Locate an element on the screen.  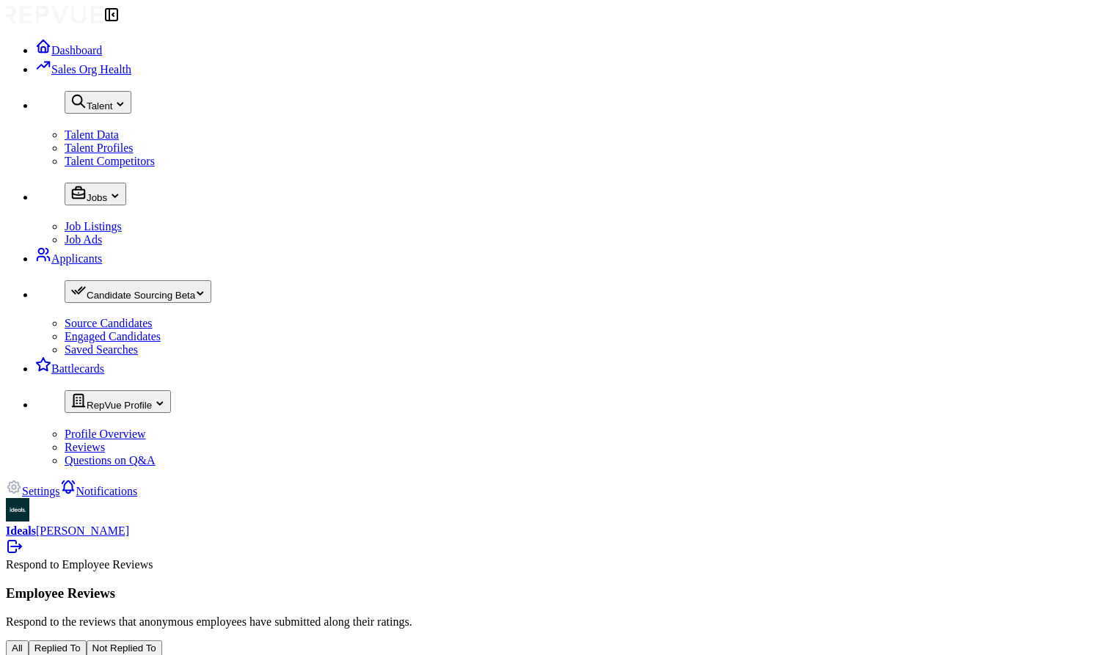
a: Notifications is located at coordinates (99, 491).